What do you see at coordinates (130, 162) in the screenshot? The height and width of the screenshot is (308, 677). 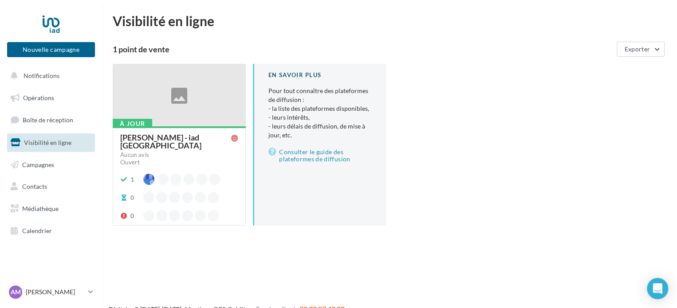 I see `span: Ouvert` at bounding box center [130, 162].